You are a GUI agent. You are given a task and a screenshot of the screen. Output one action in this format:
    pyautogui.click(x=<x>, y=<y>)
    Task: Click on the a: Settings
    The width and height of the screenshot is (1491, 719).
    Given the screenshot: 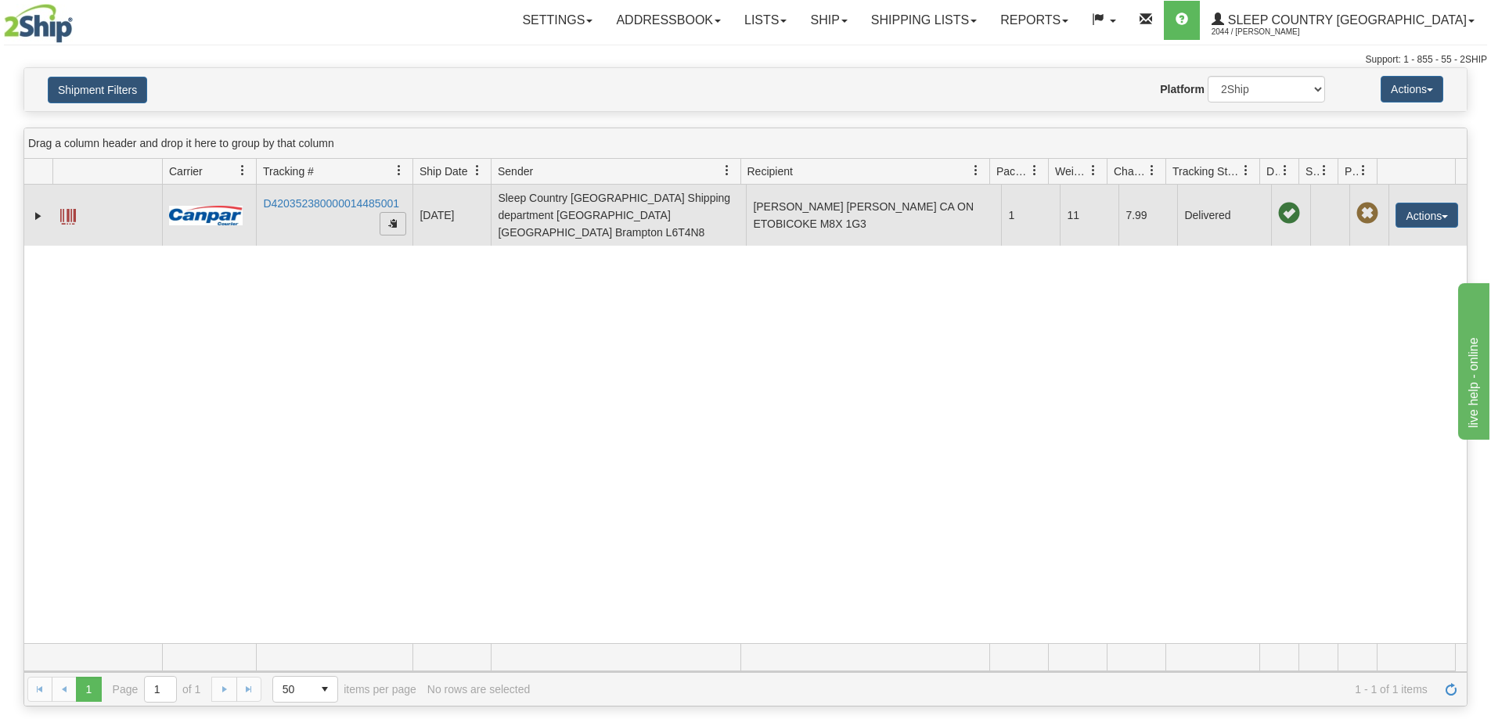 What is the action you would take?
    pyautogui.click(x=557, y=20)
    